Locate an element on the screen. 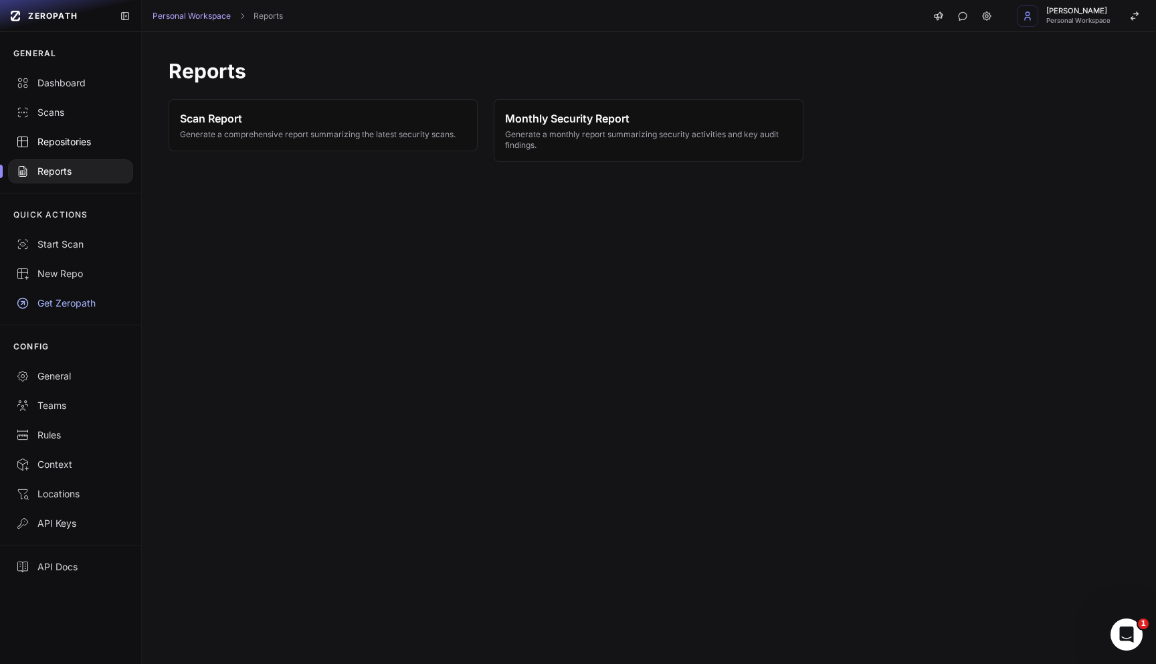 This screenshot has width=1156, height=664. div: API Docs is located at coordinates (70, 567).